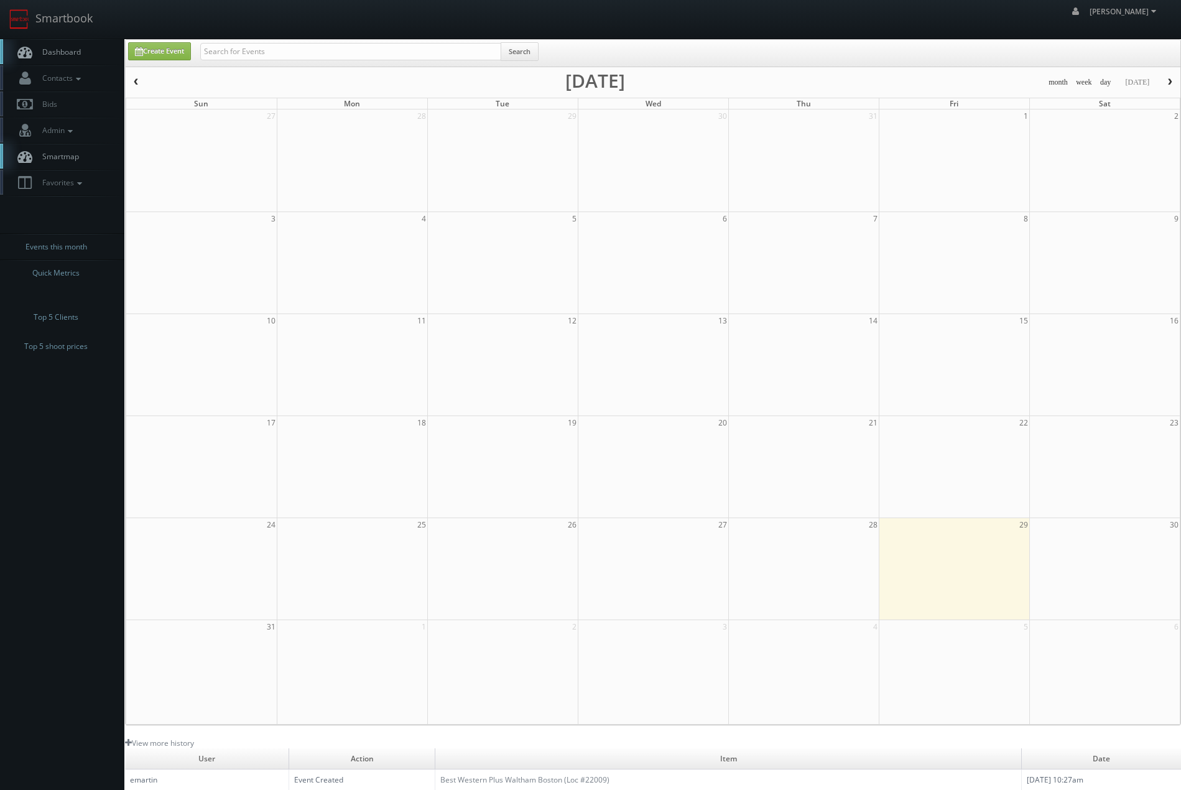 The height and width of the screenshot is (790, 1181). Describe the element at coordinates (723, 422) in the screenshot. I see `span: 20` at that location.